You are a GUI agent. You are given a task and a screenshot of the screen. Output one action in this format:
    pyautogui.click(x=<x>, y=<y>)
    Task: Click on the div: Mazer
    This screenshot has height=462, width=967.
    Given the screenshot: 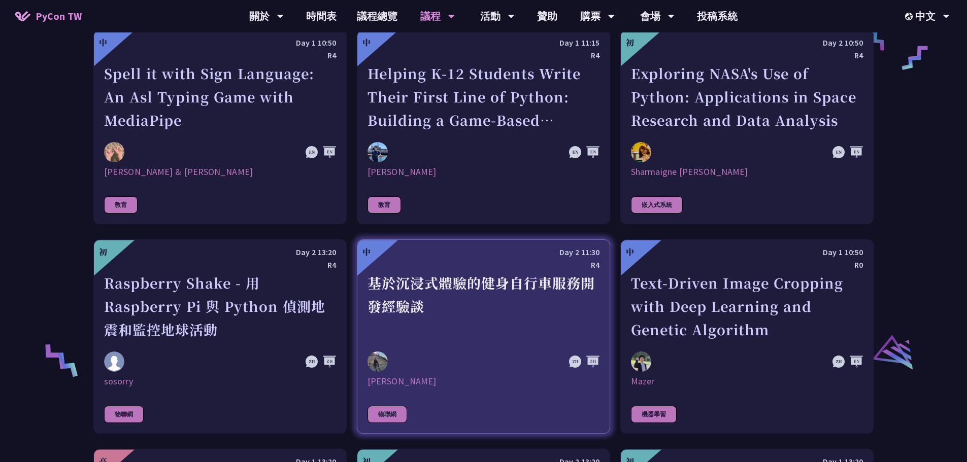 What is the action you would take?
    pyautogui.click(x=746, y=382)
    